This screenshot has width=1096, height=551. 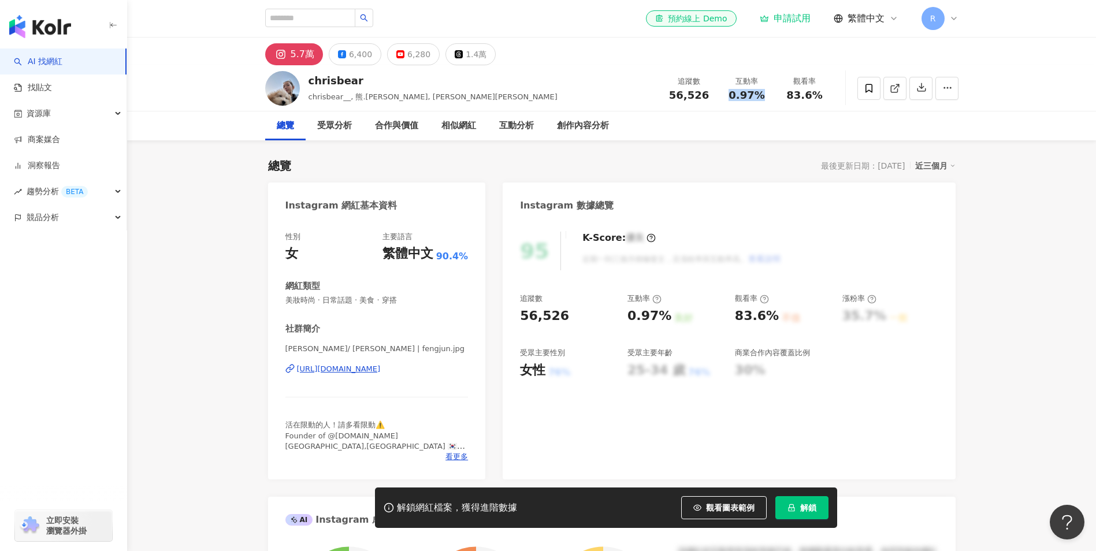 I want to click on button: 6,280, so click(x=413, y=54).